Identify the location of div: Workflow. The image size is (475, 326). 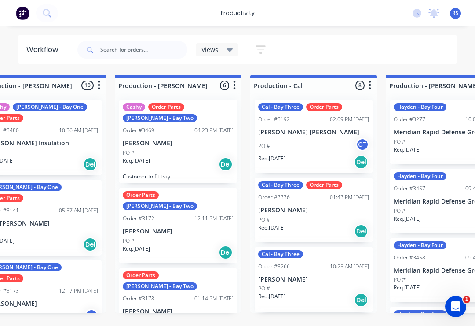
(44, 50).